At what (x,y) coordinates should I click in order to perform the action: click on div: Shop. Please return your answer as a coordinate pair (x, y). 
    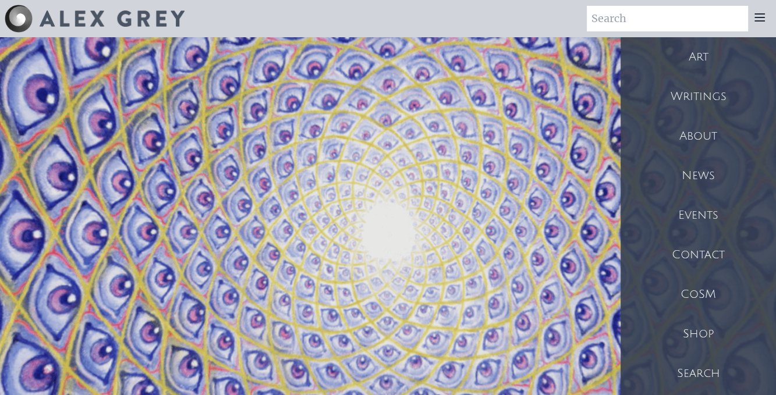
    Looking at the image, I should click on (698, 334).